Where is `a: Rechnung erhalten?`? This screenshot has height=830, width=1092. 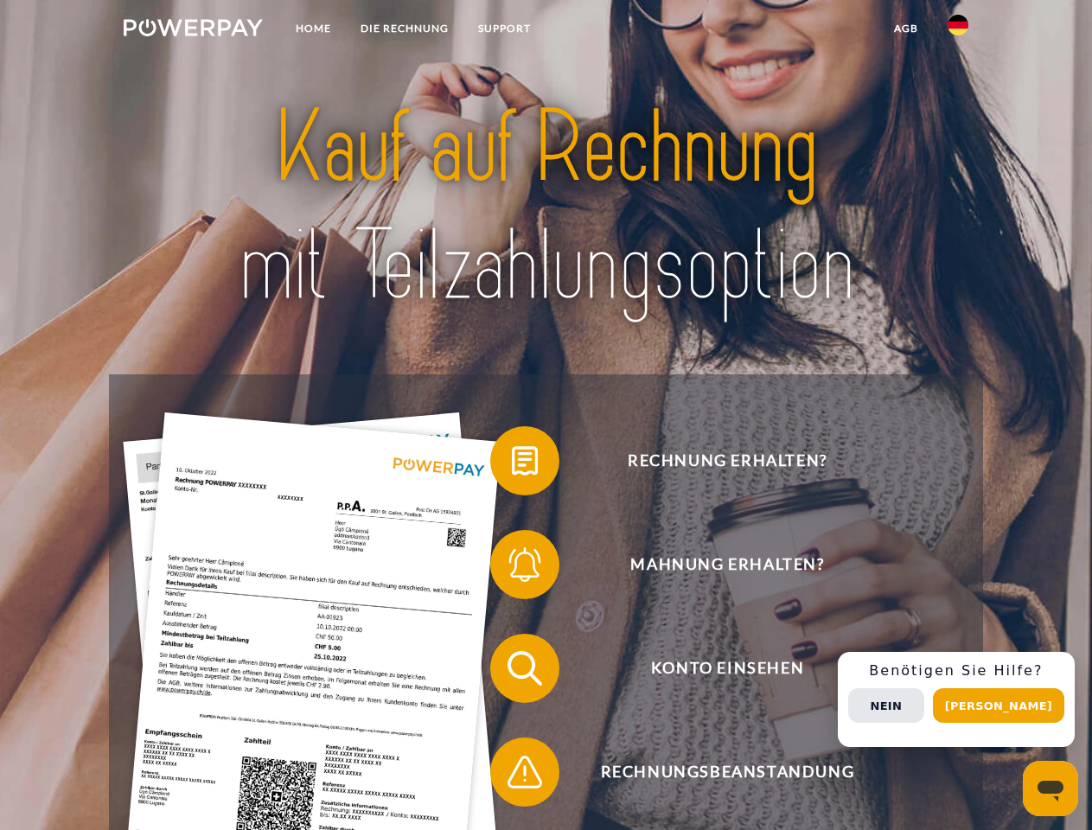 a: Rechnung erhalten? is located at coordinates (715, 461).